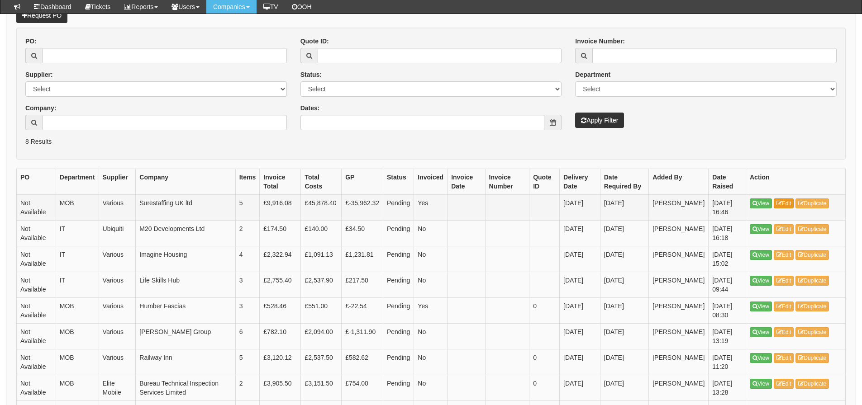 Image resolution: width=862 pixels, height=405 pixels. Describe the element at coordinates (679, 181) in the screenshot. I see `th: Added By` at that location.